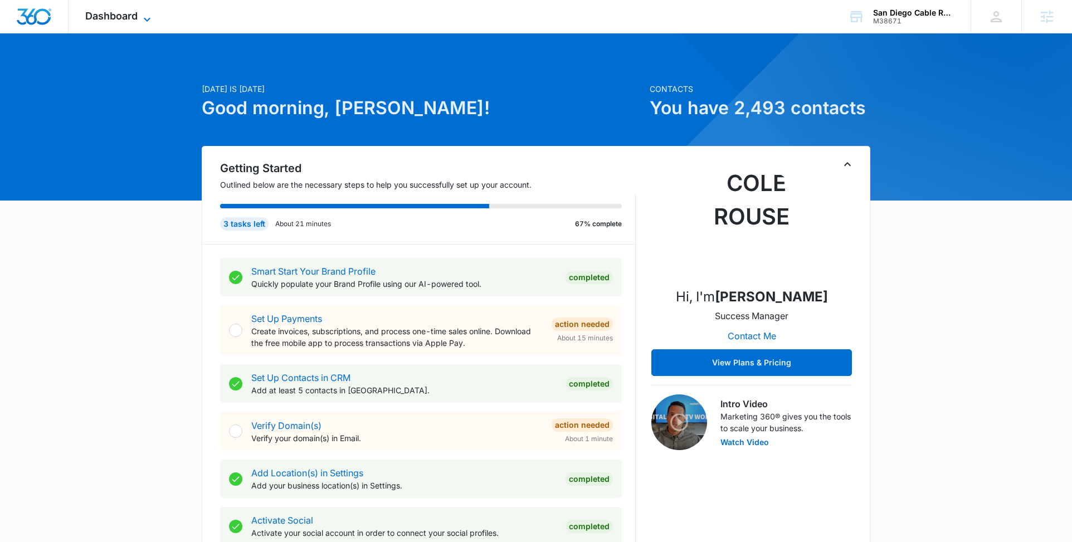  What do you see at coordinates (282, 520) in the screenshot?
I see `a: Activate Social` at bounding box center [282, 520].